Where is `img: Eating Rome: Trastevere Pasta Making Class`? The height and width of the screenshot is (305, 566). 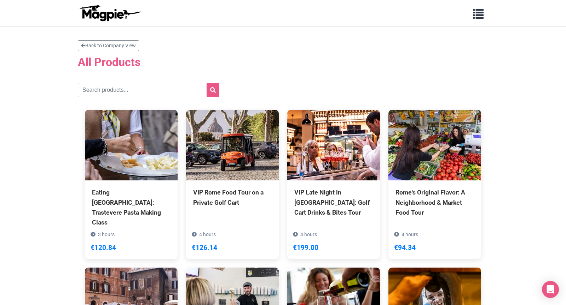 img: Eating Rome: Trastevere Pasta Making Class is located at coordinates (131, 145).